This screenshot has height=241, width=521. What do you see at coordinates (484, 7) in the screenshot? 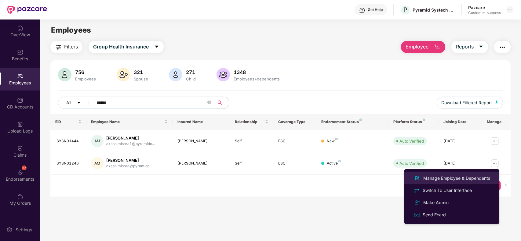
I see `div: Pazcare` at bounding box center [484, 7].